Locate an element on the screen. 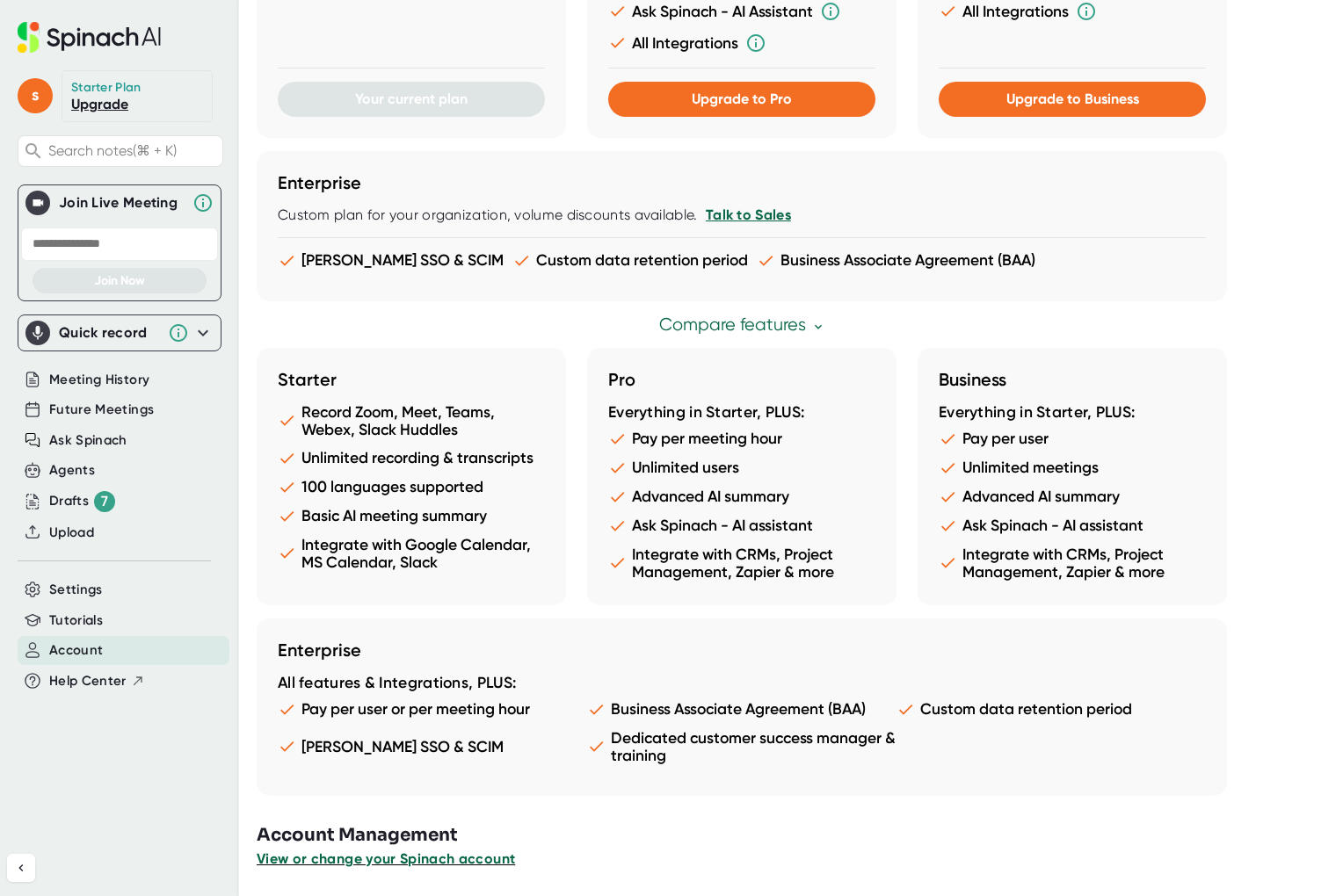 The image size is (1343, 896). li: Pay per meeting hour is located at coordinates (741, 439).